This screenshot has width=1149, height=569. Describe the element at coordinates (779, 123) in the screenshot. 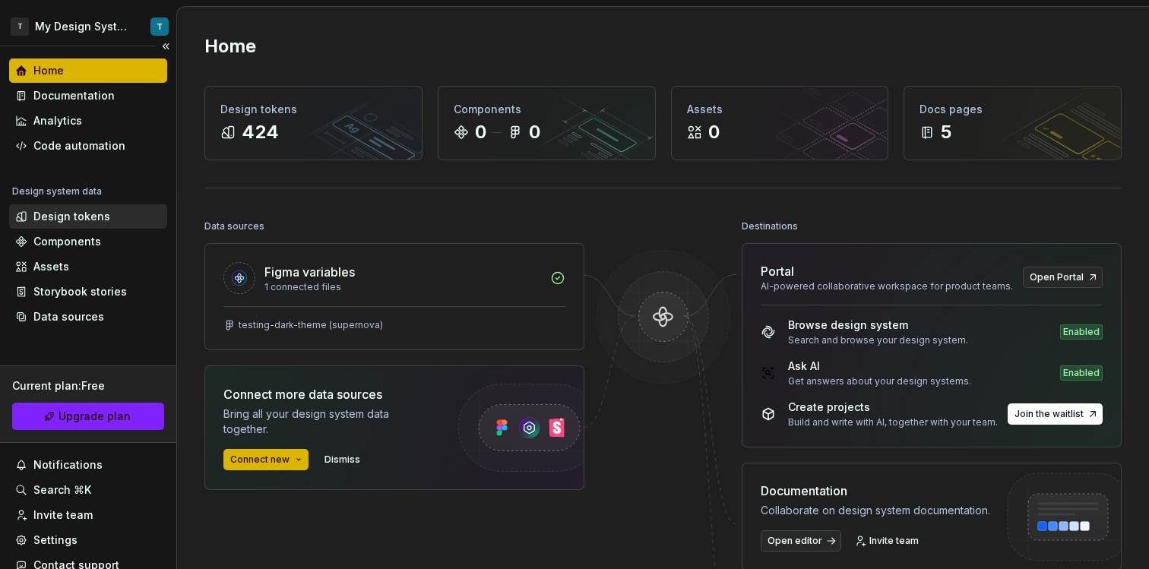

I see `a: Assets0` at that location.